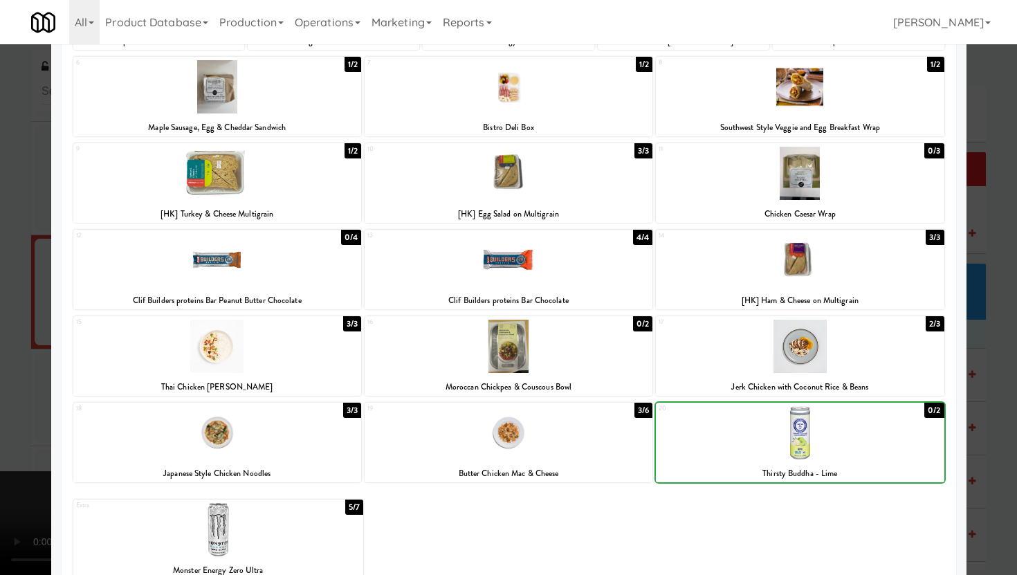 The width and height of the screenshot is (1017, 575). I want to click on div: 10, so click(438, 149).